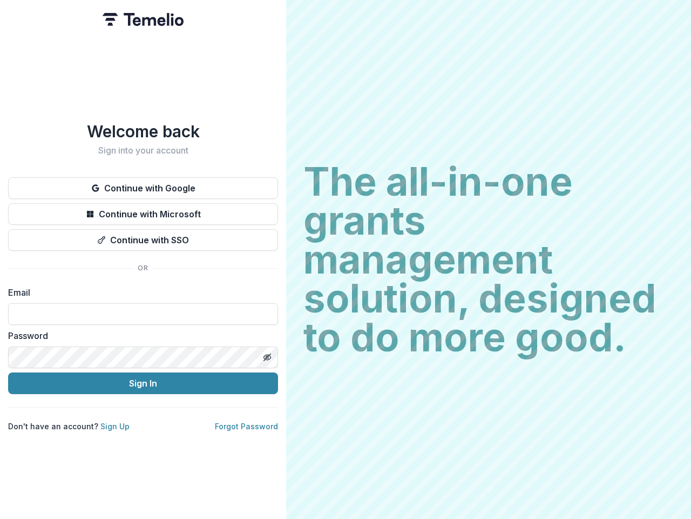 The image size is (691, 519). What do you see at coordinates (143, 150) in the screenshot?
I see `h2: Sign into your account` at bounding box center [143, 150].